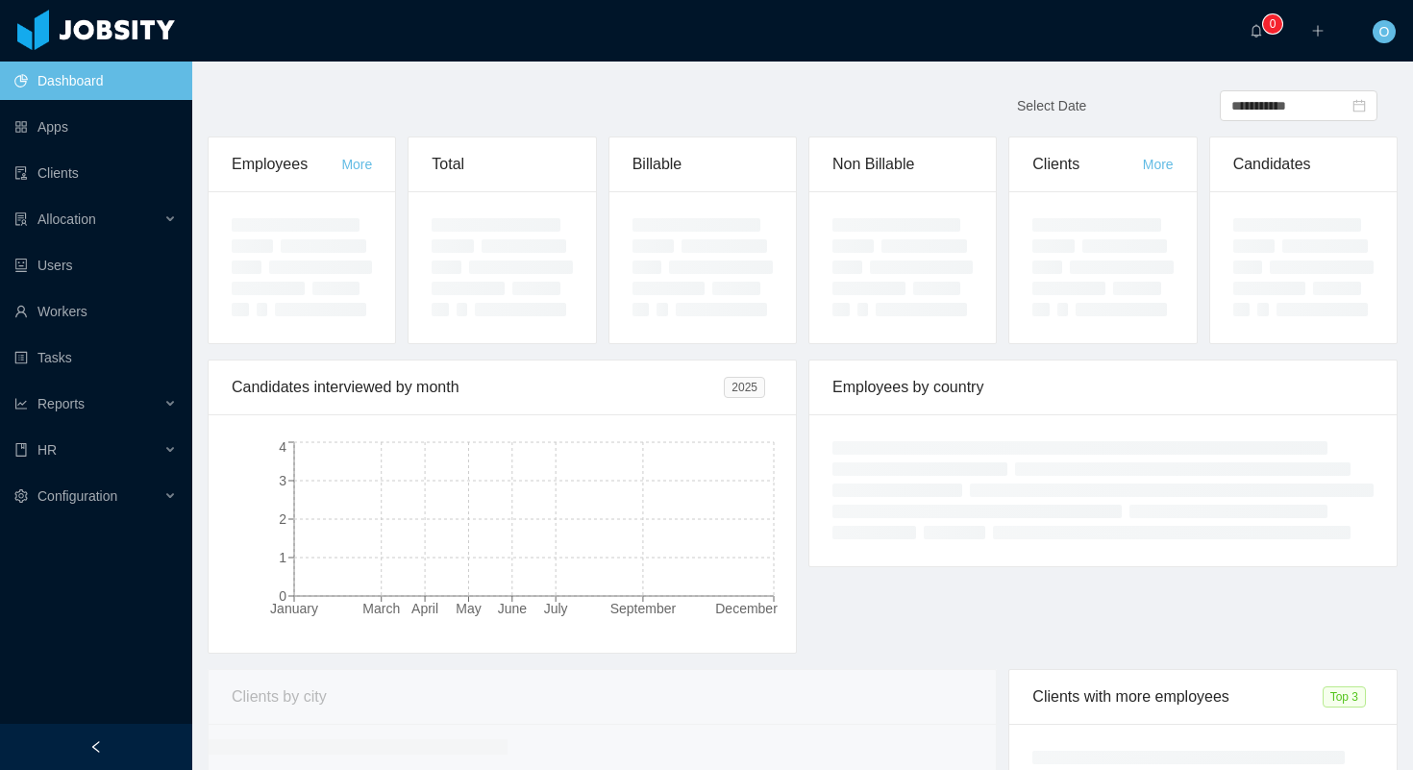 This screenshot has width=1413, height=770. I want to click on tspan: December, so click(746, 608).